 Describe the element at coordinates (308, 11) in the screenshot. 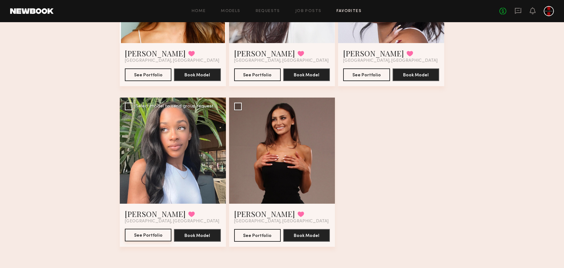

I see `a: Job Posts` at that location.